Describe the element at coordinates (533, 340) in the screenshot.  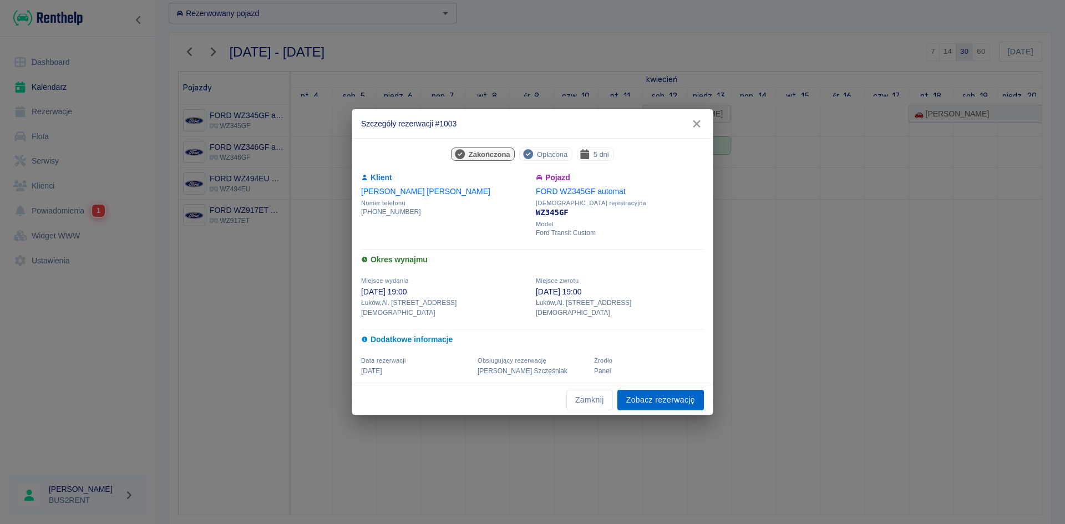
I see `h6: Dodatkowe informacje` at that location.